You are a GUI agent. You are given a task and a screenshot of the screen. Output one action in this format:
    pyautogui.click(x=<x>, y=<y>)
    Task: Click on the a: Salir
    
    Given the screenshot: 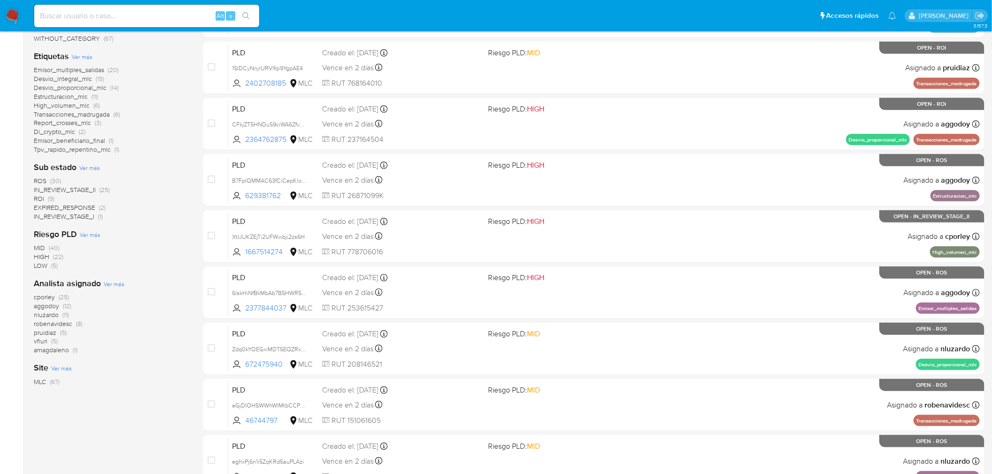 What is the action you would take?
    pyautogui.click(x=979, y=15)
    